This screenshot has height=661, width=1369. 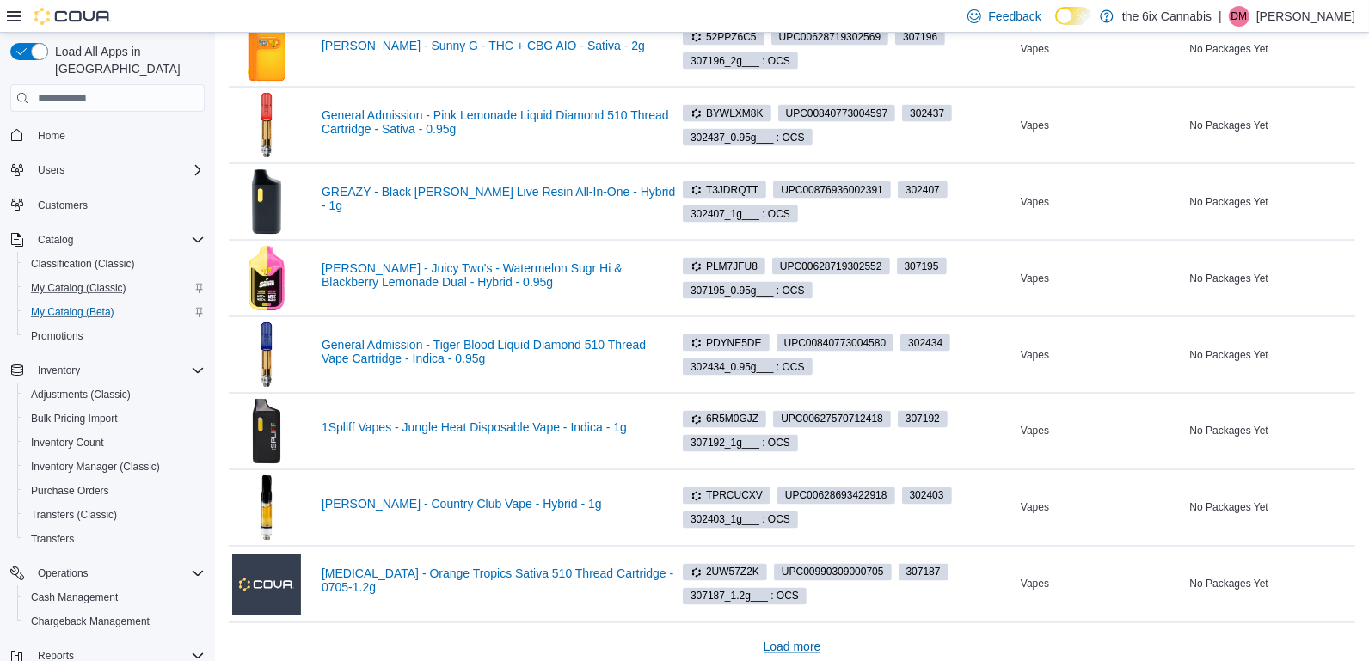 What do you see at coordinates (1239, 16) in the screenshot?
I see `div: Dhwanit Modi` at bounding box center [1239, 16].